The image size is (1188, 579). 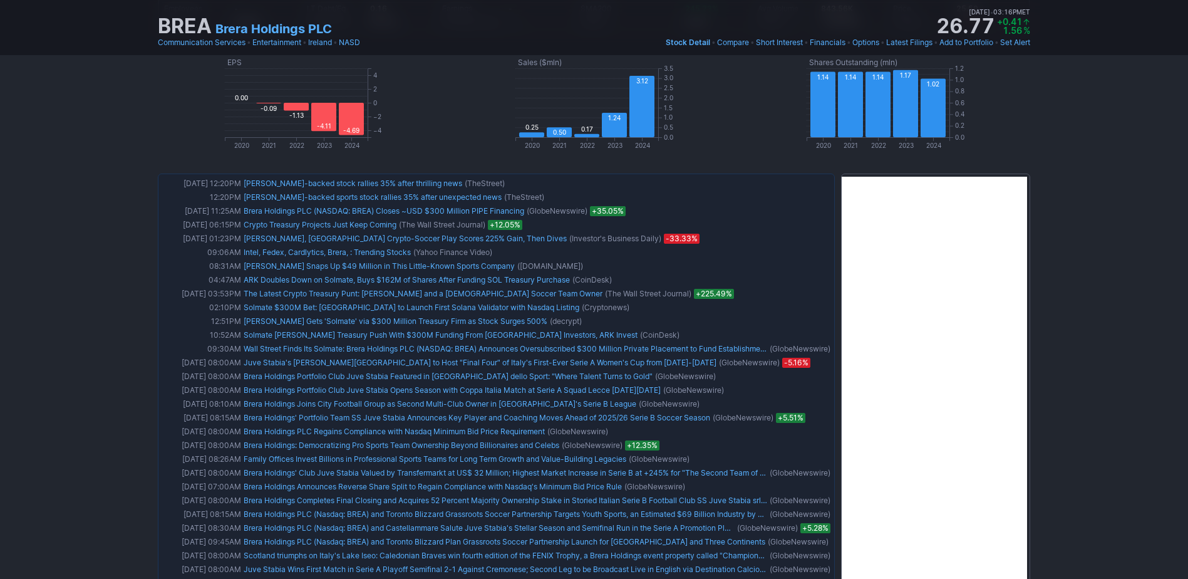 I want to click on a: Brera Holdings Completes Final Closing and Acquires 52 Percent Majority Ownership Stake in Storie..., so click(x=555, y=500).